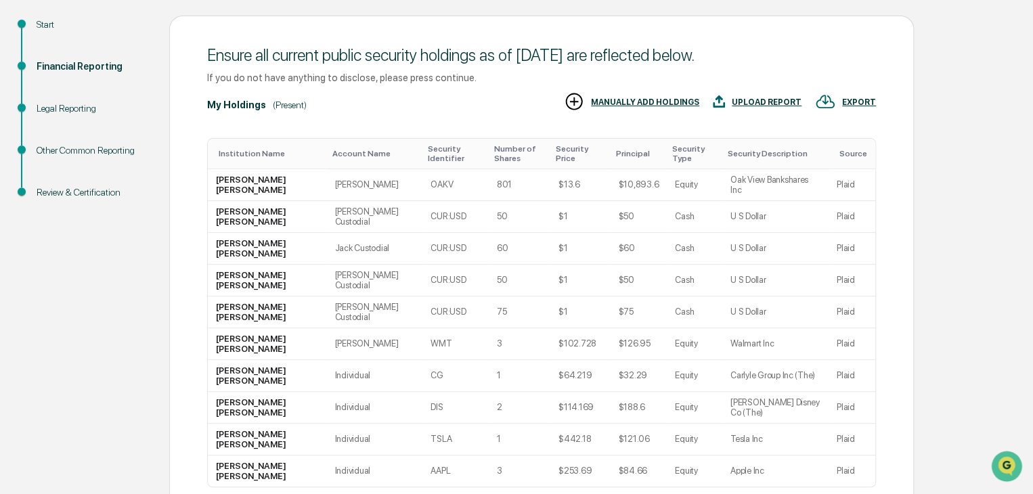 This screenshot has width=1033, height=494. What do you see at coordinates (108, 122) in the screenshot?
I see `div: We're available if you need us!` at bounding box center [108, 122].